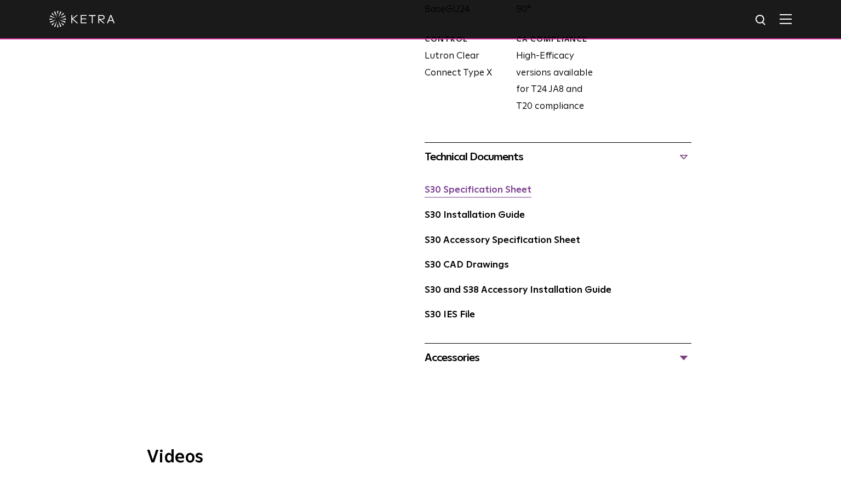 The image size is (841, 487). Describe the element at coordinates (518, 290) in the screenshot. I see `a: S30 and S38 Accessory Installation Guide` at that location.